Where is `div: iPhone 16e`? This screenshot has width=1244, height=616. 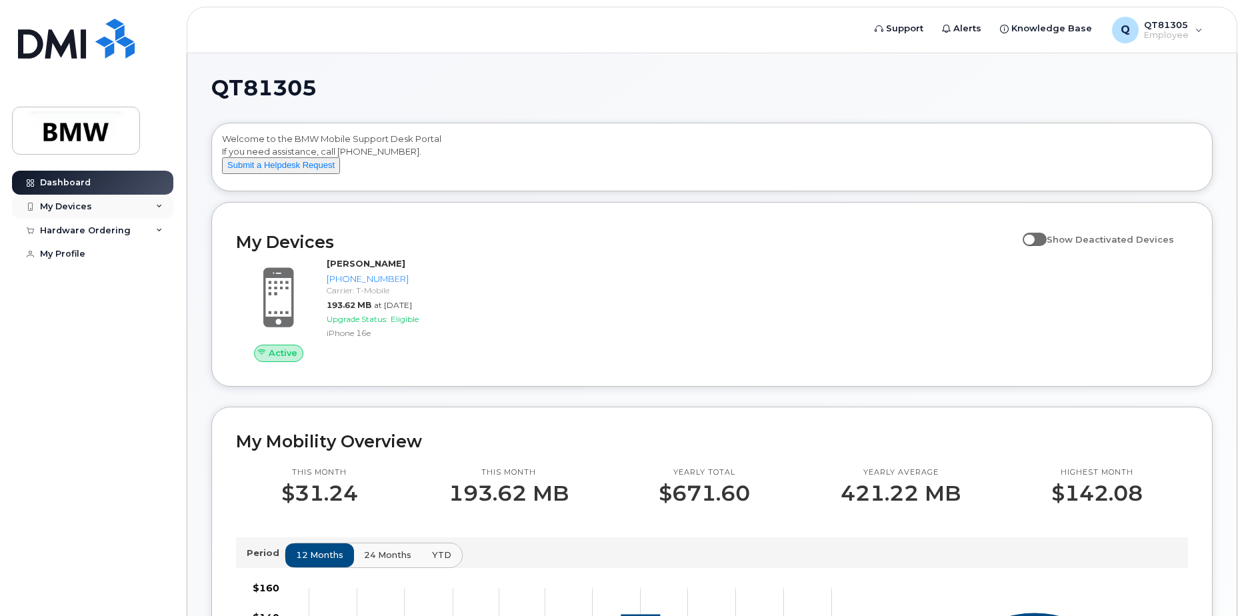
div: iPhone 16e is located at coordinates (391, 333).